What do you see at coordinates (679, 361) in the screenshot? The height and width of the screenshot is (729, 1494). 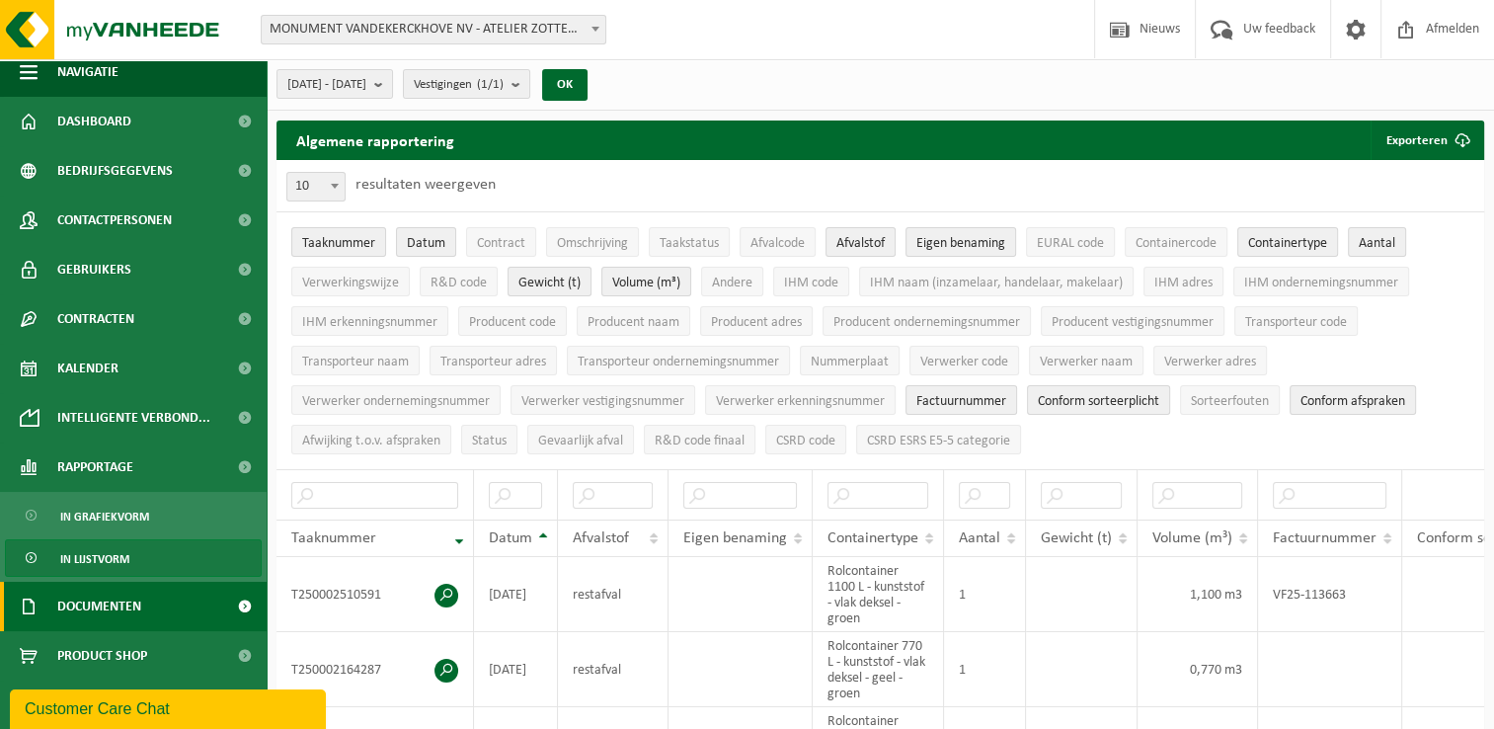 I see `button: Transporteur ondernemingsnummerTransporteur ondernemingsnummer : Activate to sort` at bounding box center [679, 361].